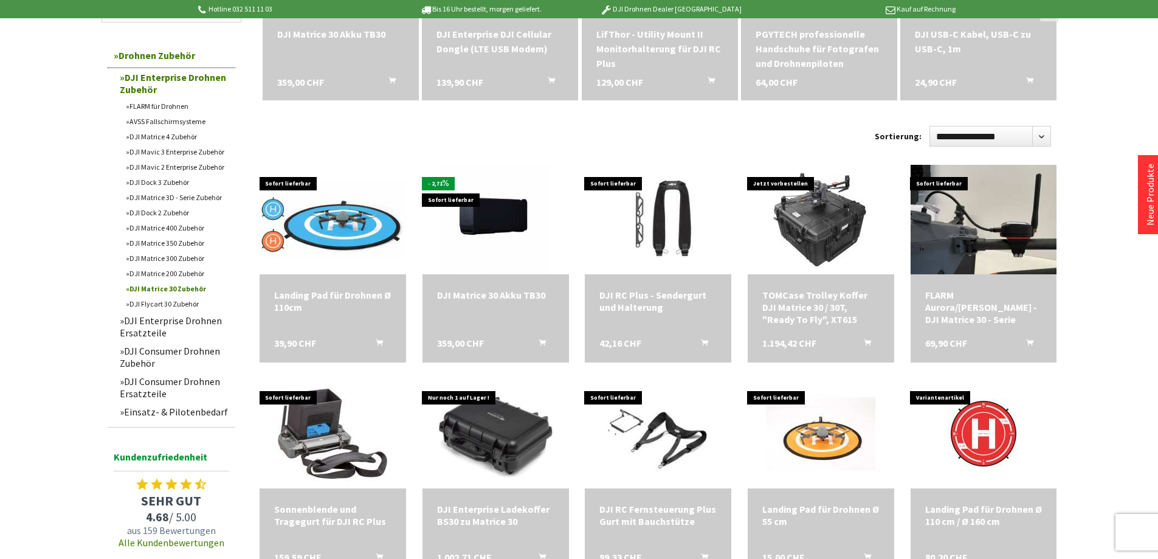  What do you see at coordinates (178, 243) in the screenshot?
I see `a: DJI Matrice 350 Zubehör` at bounding box center [178, 243].